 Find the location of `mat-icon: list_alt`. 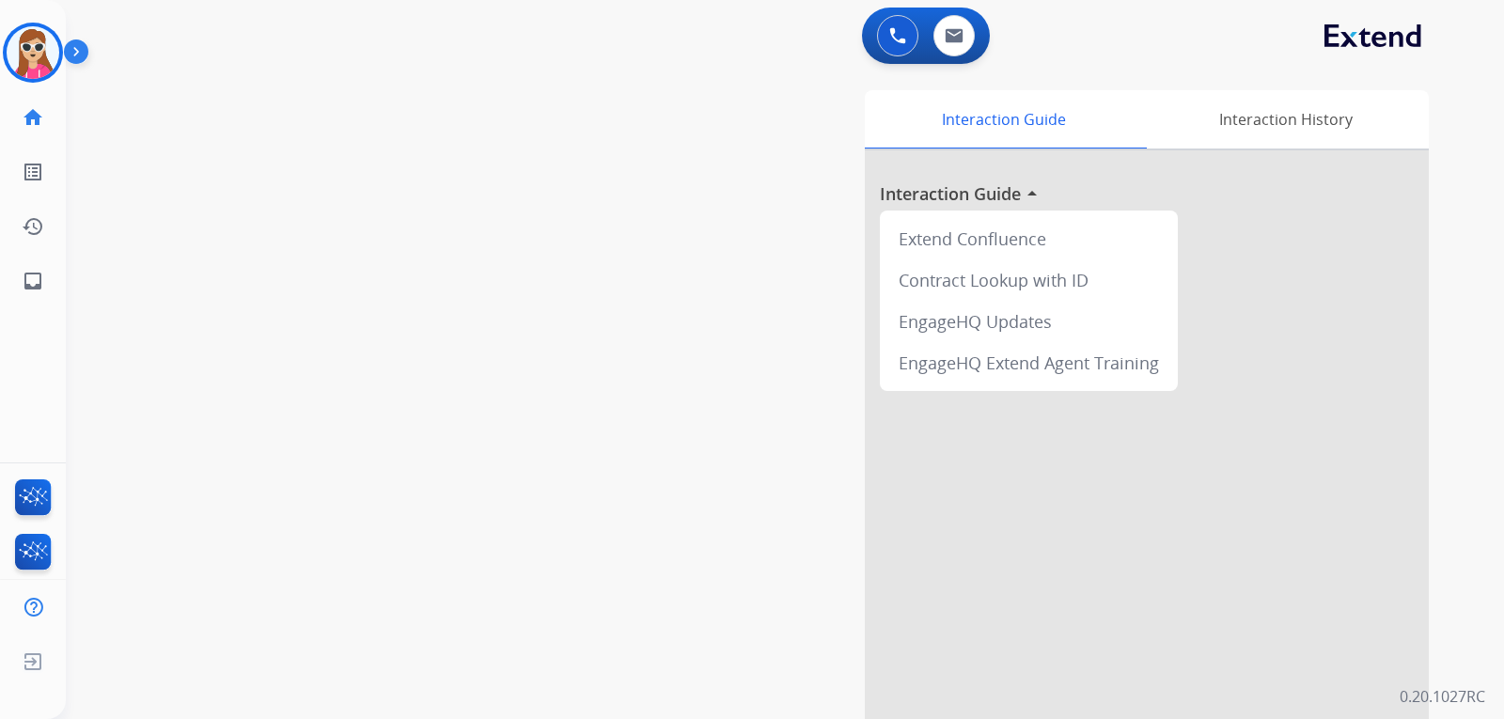

mat-icon: list_alt is located at coordinates (33, 172).